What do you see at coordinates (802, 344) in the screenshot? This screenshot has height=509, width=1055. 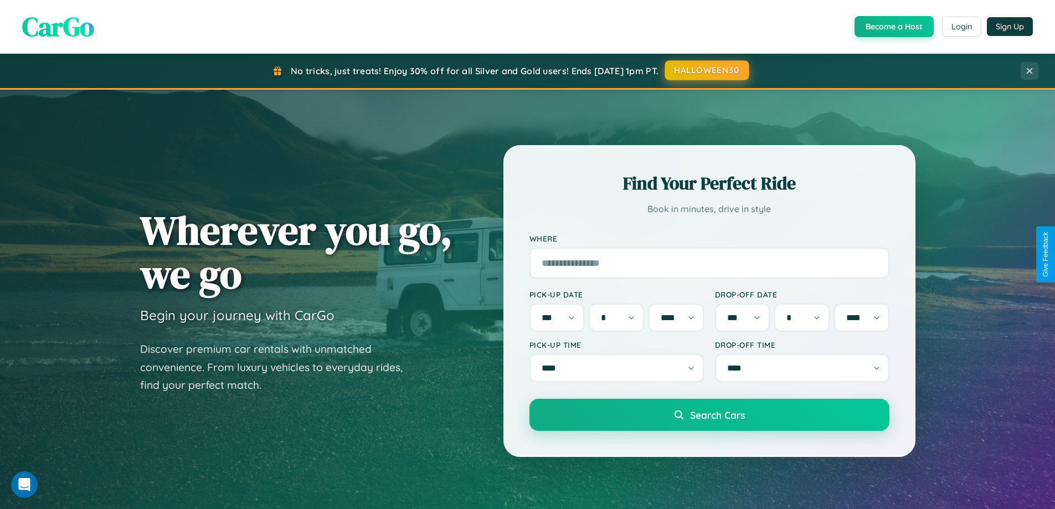 I see `label: Drop-off Time` at bounding box center [802, 344].